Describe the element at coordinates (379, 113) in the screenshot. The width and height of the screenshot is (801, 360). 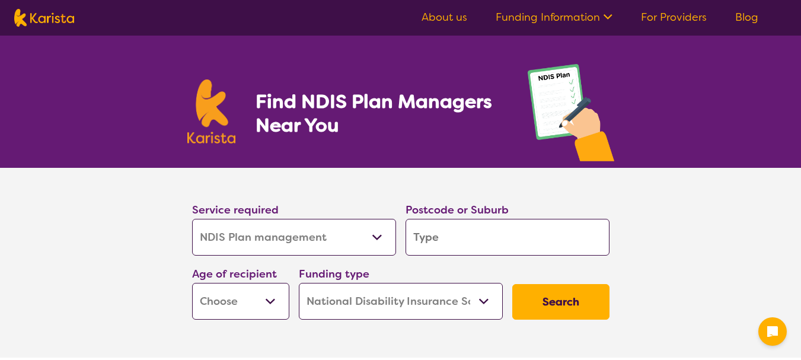
I see `h1: Find NDIS Plan Managers Near You` at that location.